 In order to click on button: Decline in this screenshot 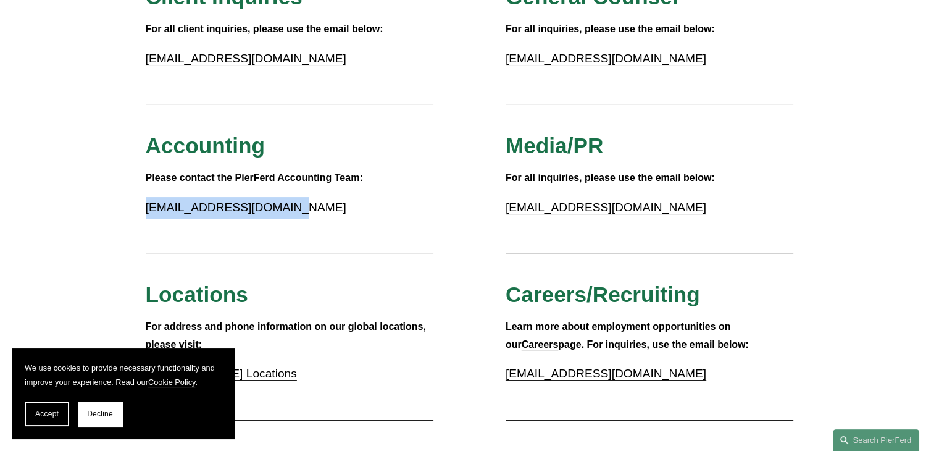, I will do `click(100, 414)`.